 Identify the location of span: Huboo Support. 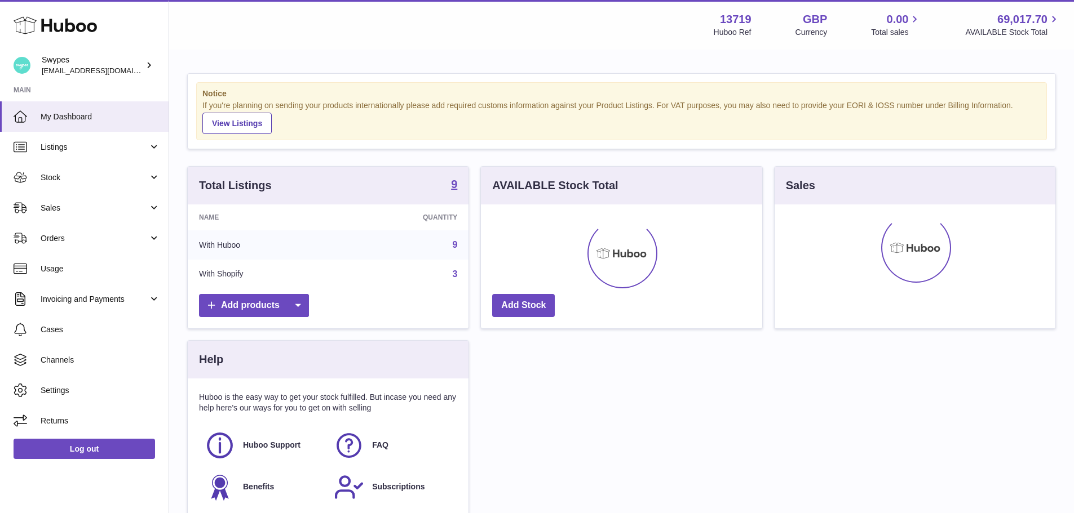
(272, 445).